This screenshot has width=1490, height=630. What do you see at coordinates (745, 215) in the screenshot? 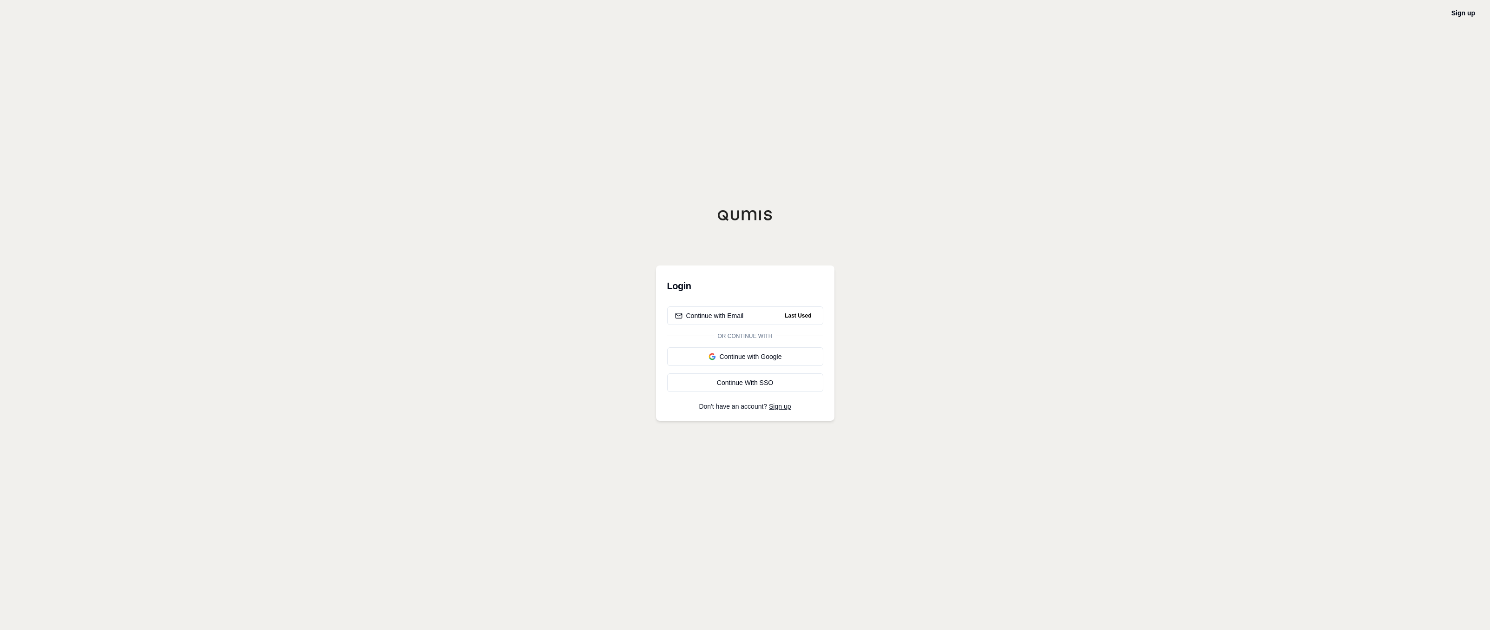
I see `img: Qumis` at bounding box center [745, 215].